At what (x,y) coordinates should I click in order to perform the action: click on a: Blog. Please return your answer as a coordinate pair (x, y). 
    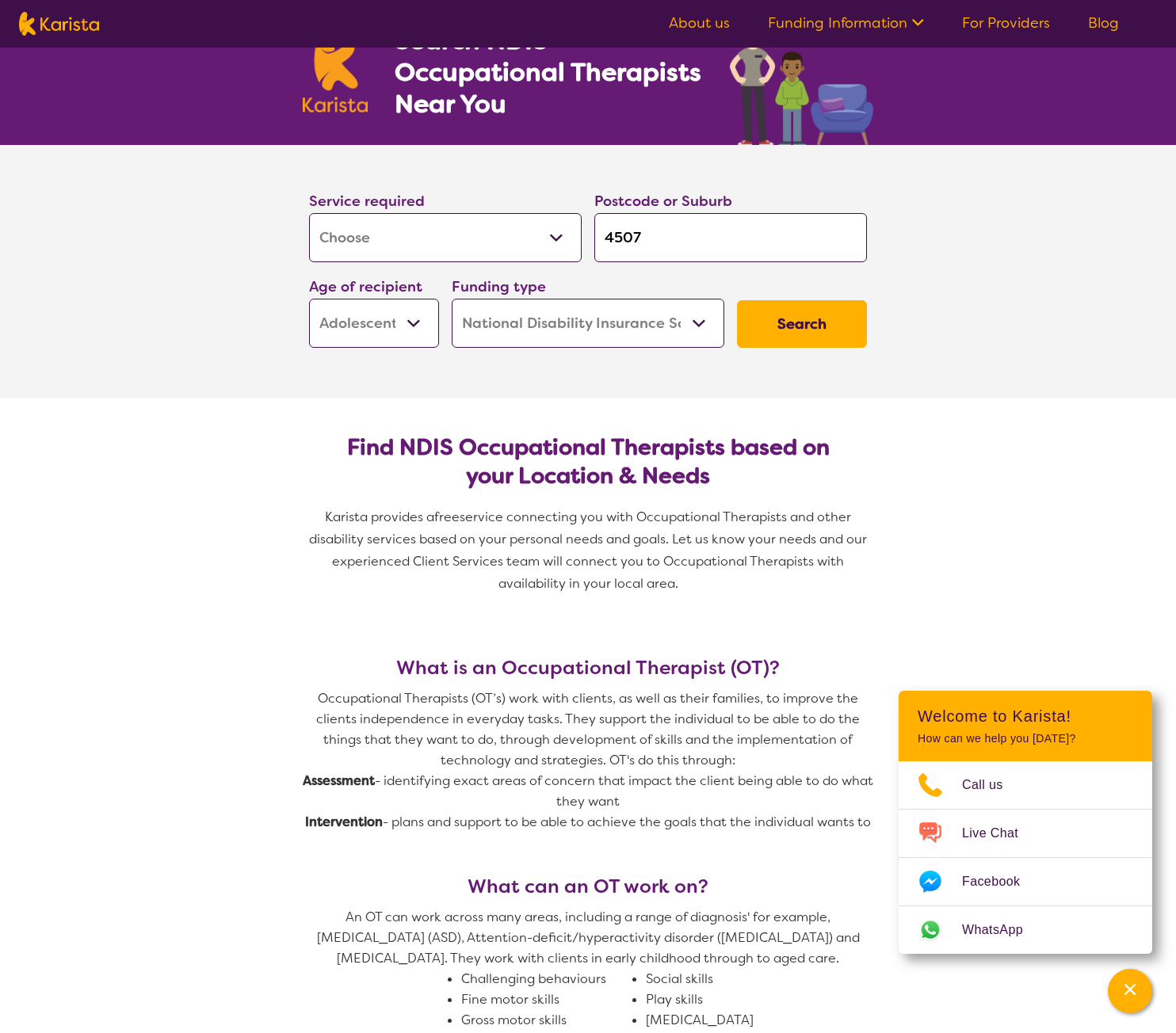
    Looking at the image, I should click on (1103, 23).